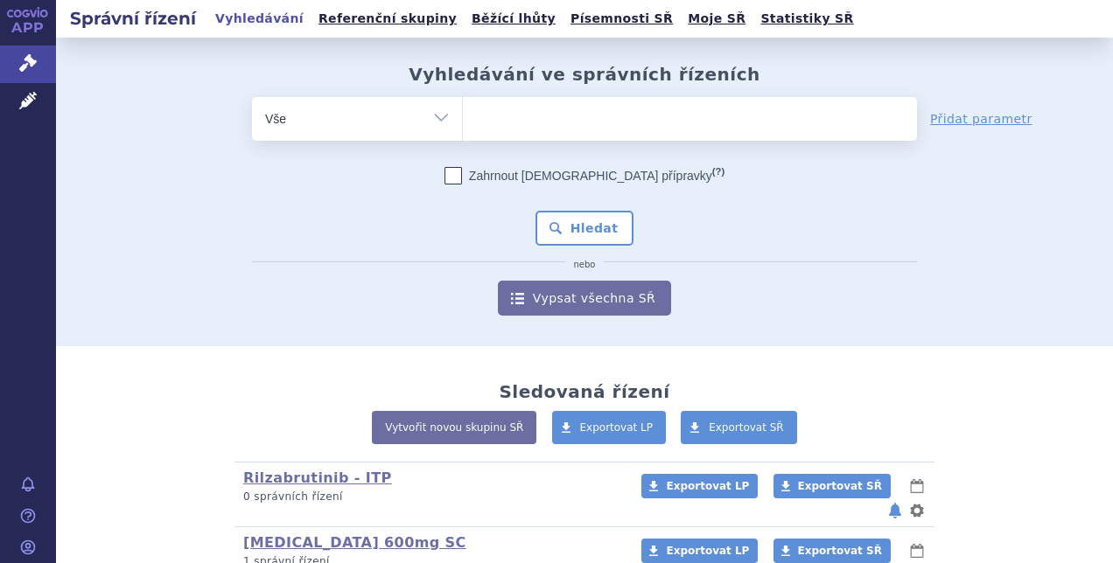  Describe the element at coordinates (807, 18) in the screenshot. I see `a: Statistiky SŘ` at that location.